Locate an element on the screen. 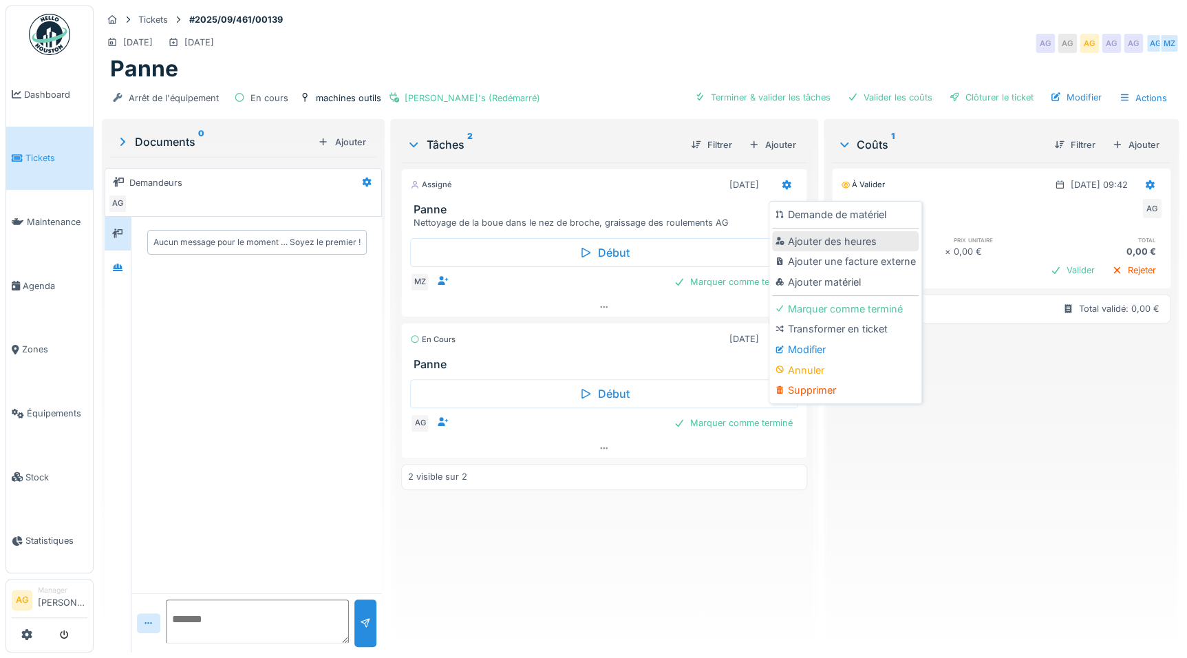 The height and width of the screenshot is (658, 1187). div: Annuler is located at coordinates (845, 370).